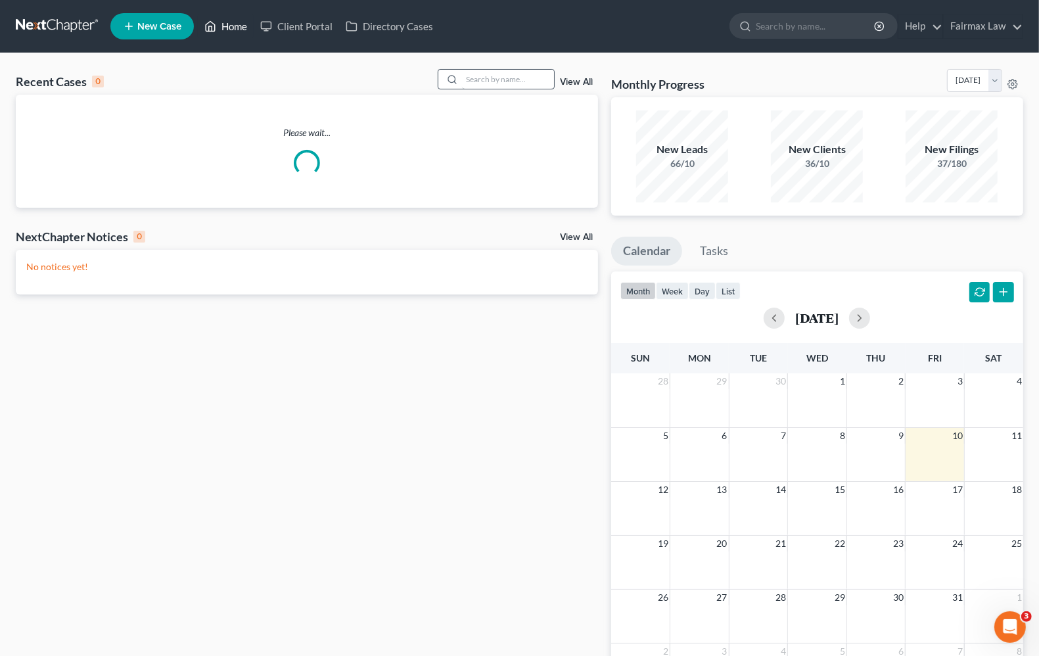 Image resolution: width=1039 pixels, height=656 pixels. What do you see at coordinates (957, 597) in the screenshot?
I see `span: 31` at bounding box center [957, 597].